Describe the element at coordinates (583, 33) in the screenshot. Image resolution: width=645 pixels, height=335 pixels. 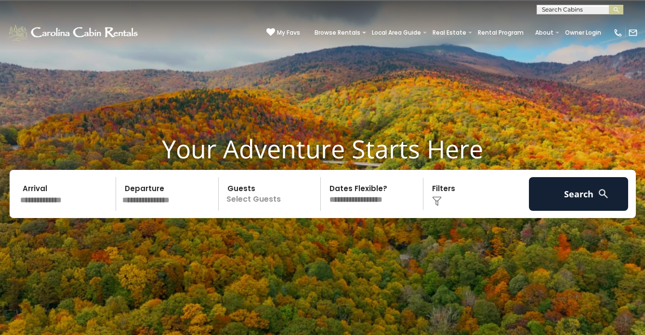
I see `a: Owner Login` at that location.